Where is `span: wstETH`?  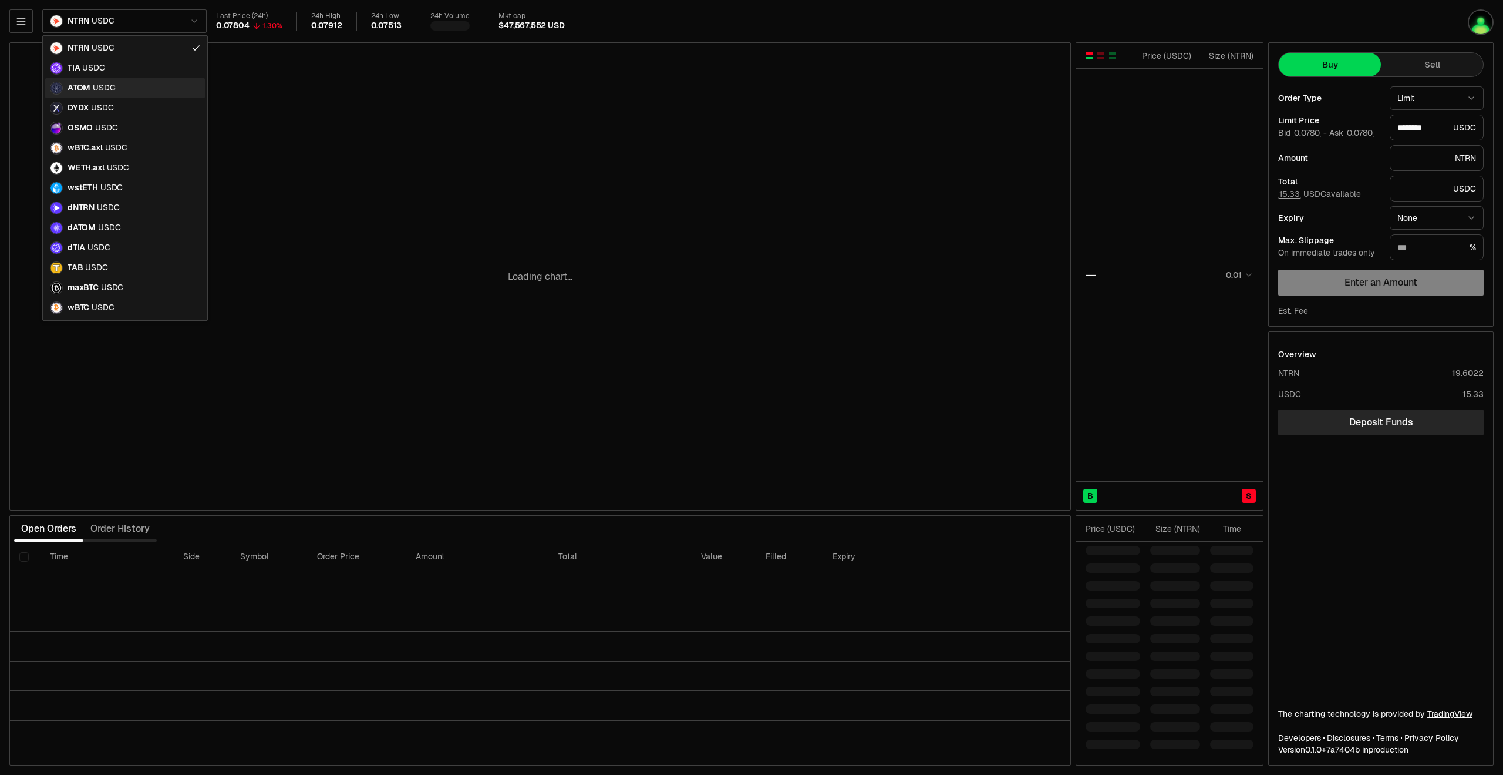 span: wstETH is located at coordinates (83, 188).